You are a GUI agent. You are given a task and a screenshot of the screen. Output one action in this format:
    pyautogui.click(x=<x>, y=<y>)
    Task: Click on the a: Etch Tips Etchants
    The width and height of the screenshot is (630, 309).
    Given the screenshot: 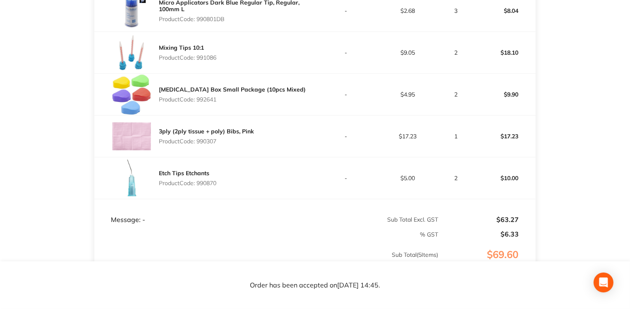 What is the action you would take?
    pyautogui.click(x=184, y=173)
    